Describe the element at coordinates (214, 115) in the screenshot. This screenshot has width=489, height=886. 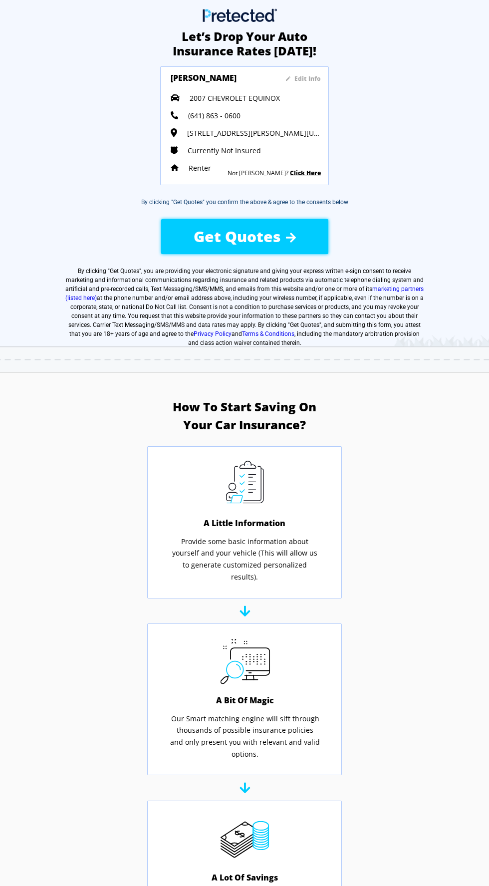
I see `span: (641) 863 - 0600` at that location.